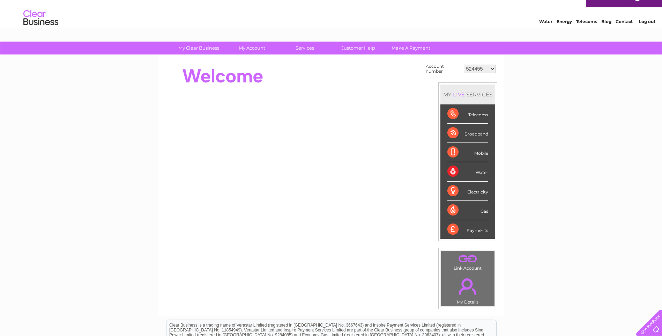 The height and width of the screenshot is (336, 662). I want to click on td: My Details, so click(468, 289).